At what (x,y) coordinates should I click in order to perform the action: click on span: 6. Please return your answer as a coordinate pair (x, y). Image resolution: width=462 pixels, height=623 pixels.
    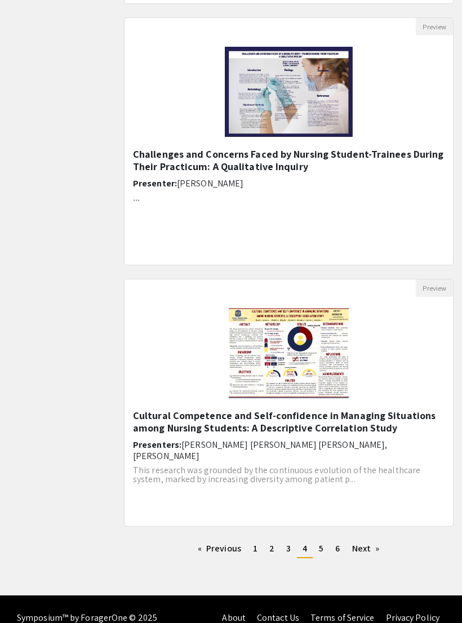
    Looking at the image, I should click on (337, 548).